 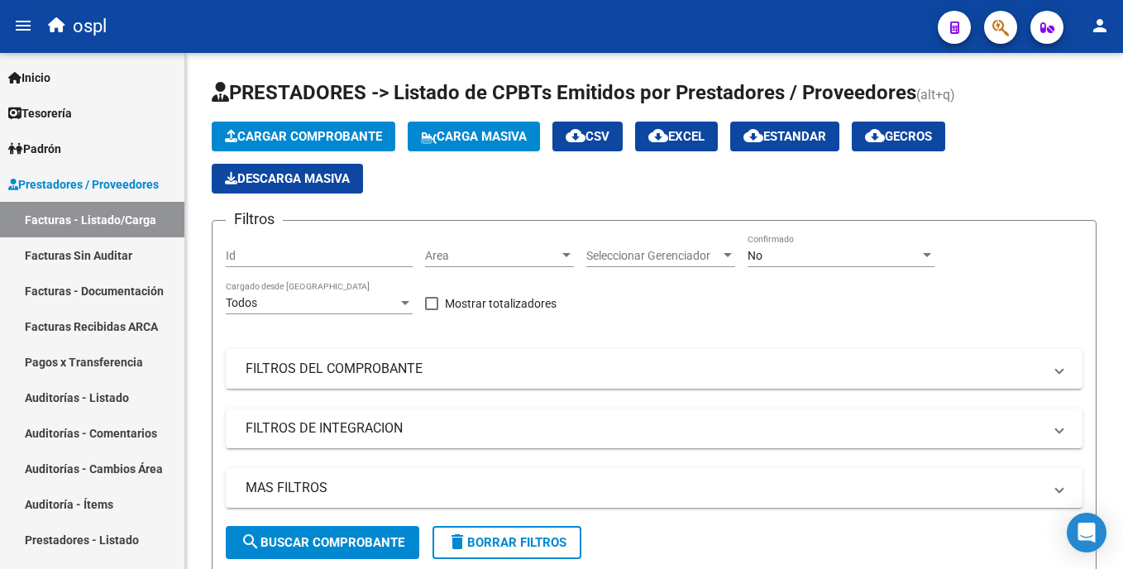 What do you see at coordinates (677, 136) in the screenshot?
I see `button: EXCEL` at bounding box center [677, 136].